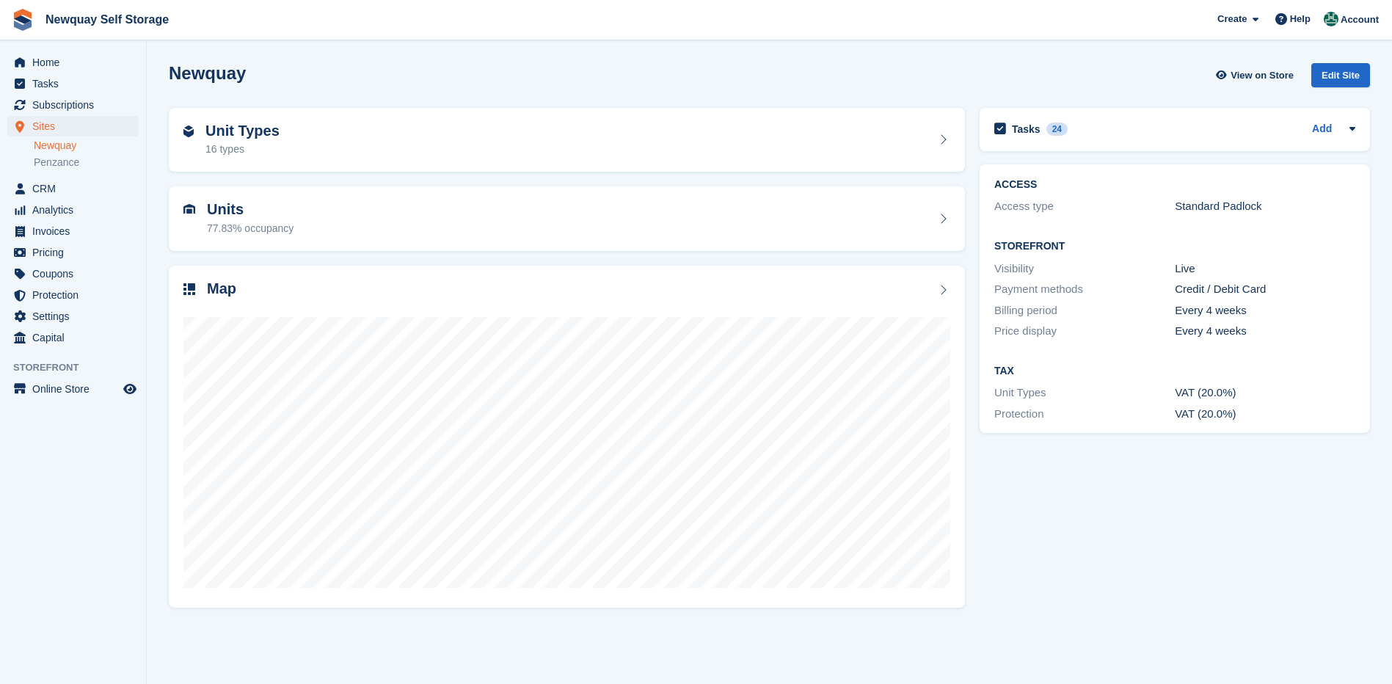 This screenshot has height=684, width=1392. I want to click on img: map-icn-33ee37083ee616e46c38cad1a60f524a97daa1e2b2c8c0bc3eb3415660979fc1.svg, so click(189, 289).